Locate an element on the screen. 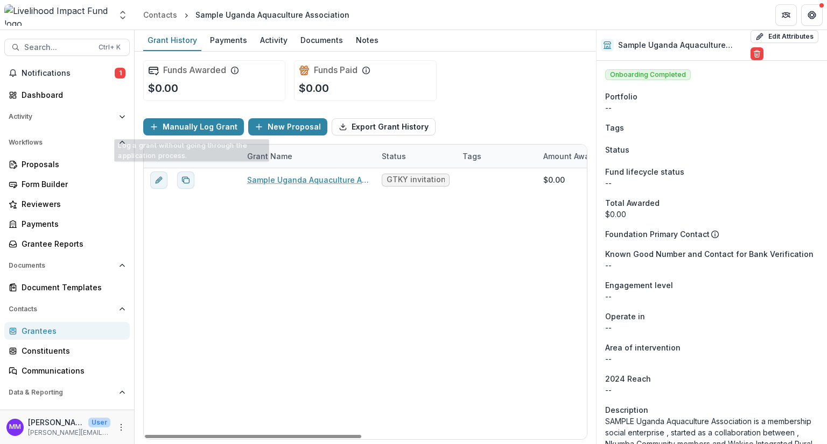  div: Activity is located at coordinates (273, 40).